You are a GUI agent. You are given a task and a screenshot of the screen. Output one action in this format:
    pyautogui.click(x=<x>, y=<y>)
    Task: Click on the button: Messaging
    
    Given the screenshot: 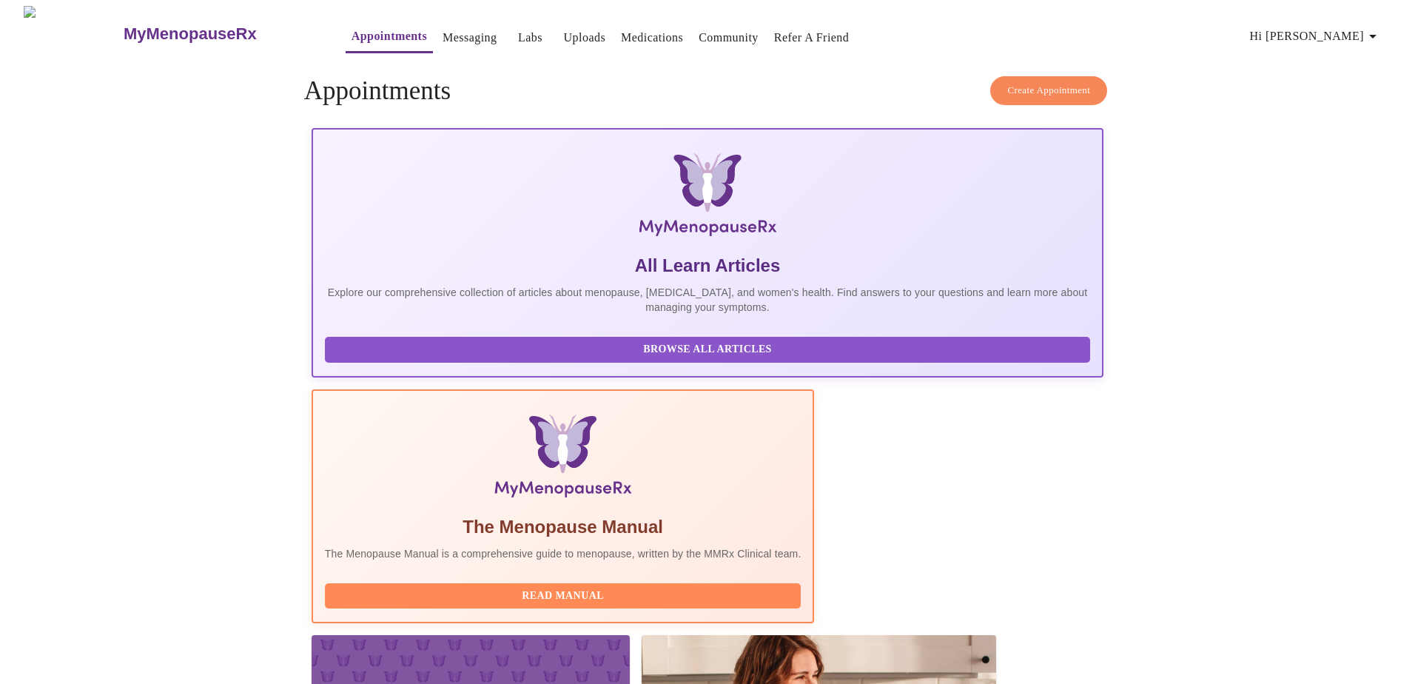 What is the action you would take?
    pyautogui.click(x=469, y=38)
    